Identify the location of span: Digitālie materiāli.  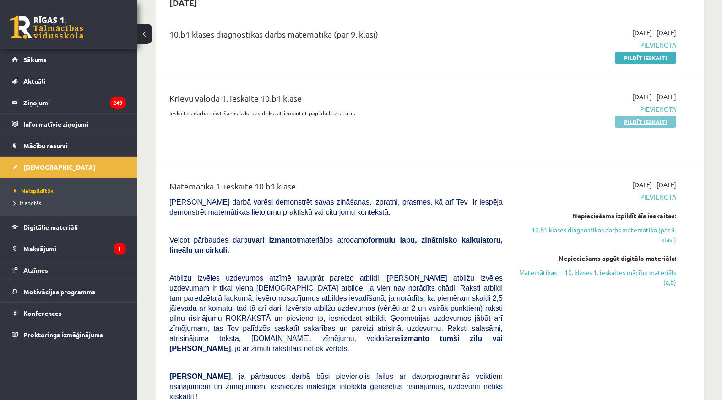
(50, 227).